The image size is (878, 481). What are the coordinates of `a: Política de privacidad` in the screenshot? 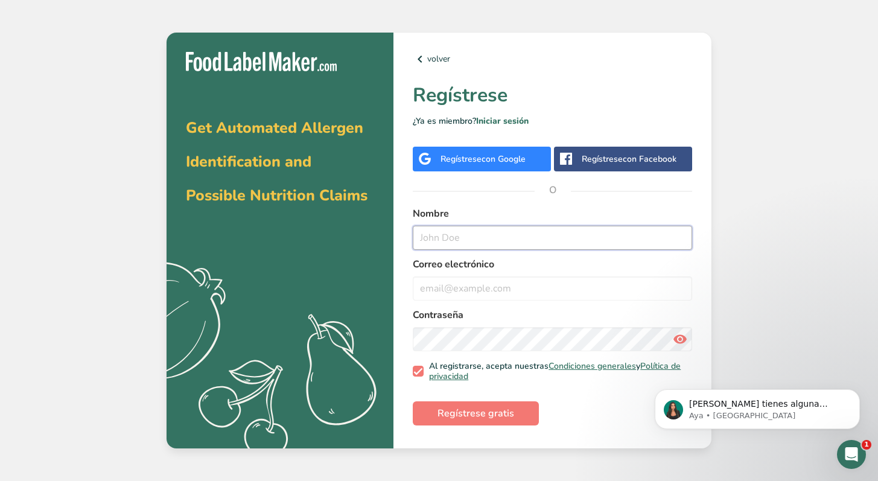 It's located at (555, 371).